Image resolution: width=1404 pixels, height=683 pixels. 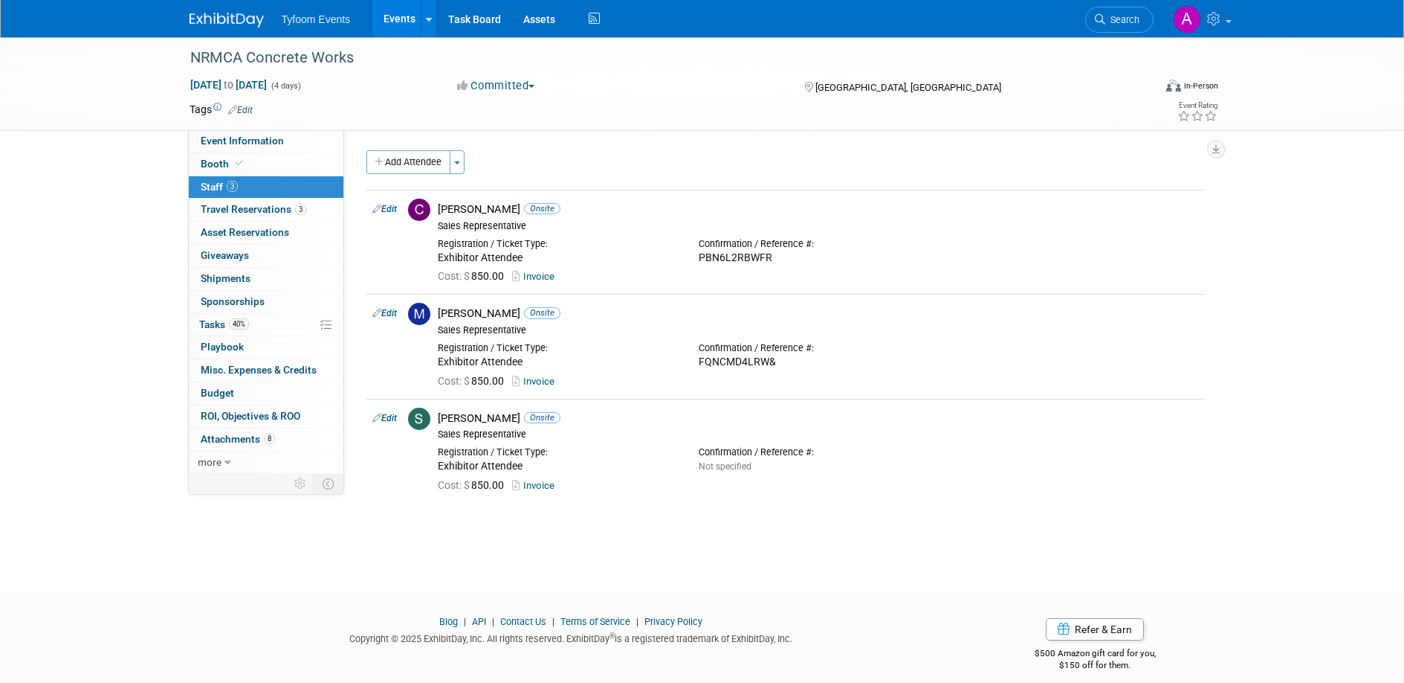 I want to click on div: FQNCMD4LRW&, so click(x=818, y=362).